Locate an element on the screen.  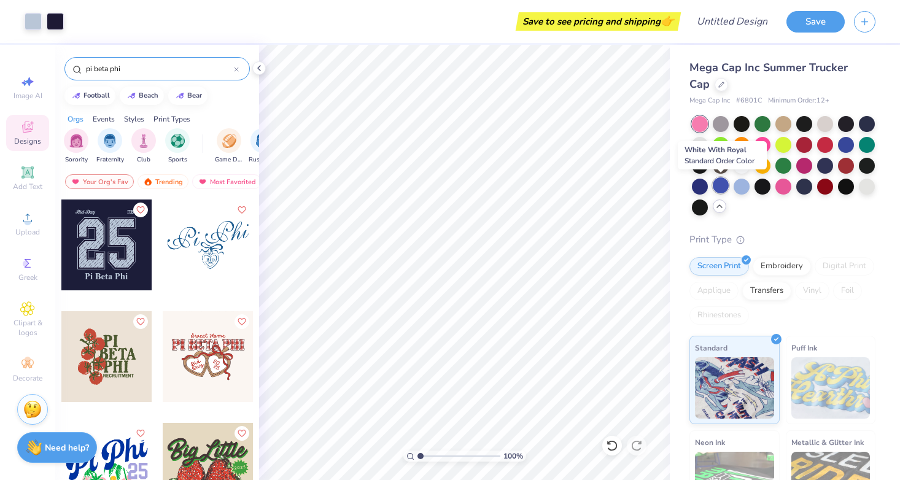
span: Standard is located at coordinates (711, 348).